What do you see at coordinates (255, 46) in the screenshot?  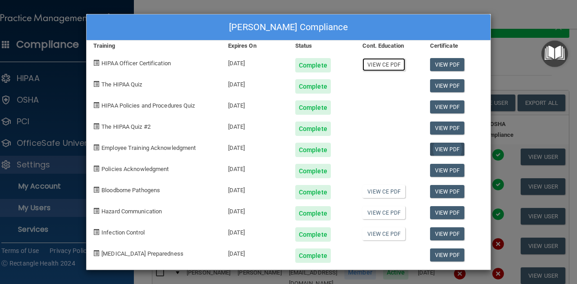 I see `div: Expires On` at bounding box center [255, 46].